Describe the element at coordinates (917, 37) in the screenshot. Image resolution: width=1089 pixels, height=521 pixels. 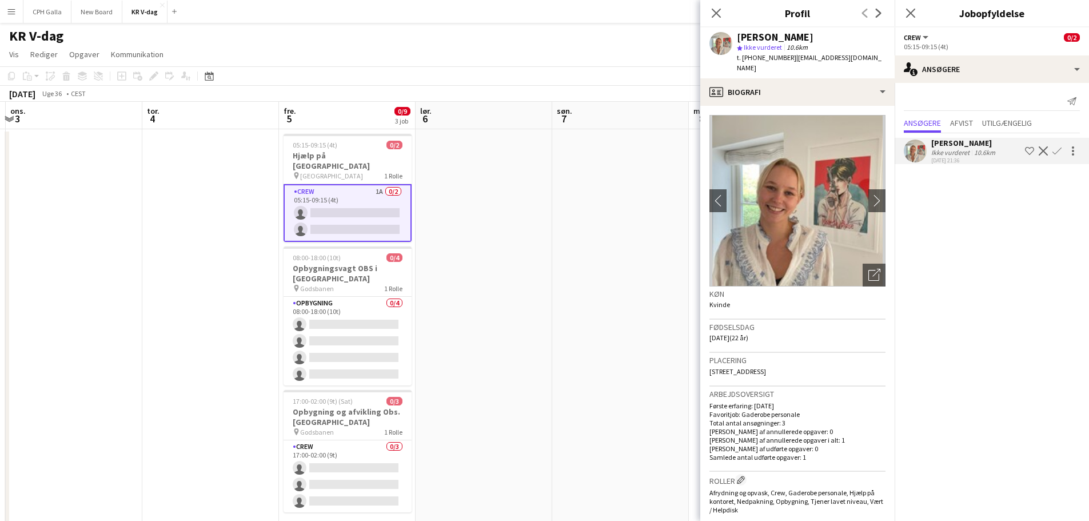
I see `button: Crew` at that location.